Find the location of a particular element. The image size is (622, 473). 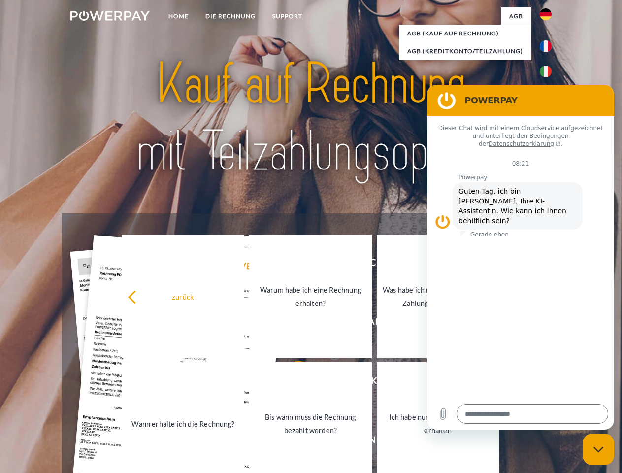

img: fr is located at coordinates (546, 46).